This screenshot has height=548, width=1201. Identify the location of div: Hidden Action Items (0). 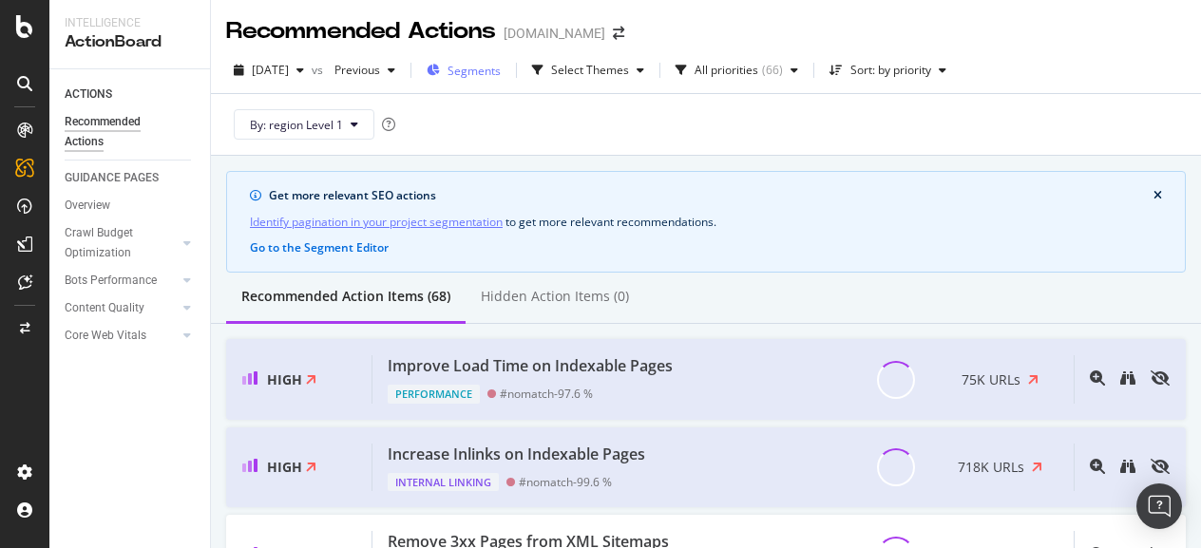
(555, 297).